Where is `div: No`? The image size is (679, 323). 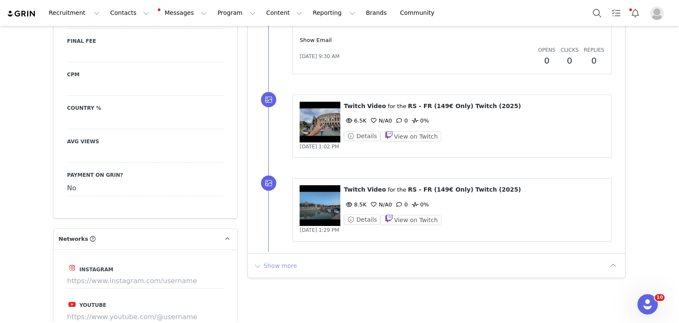
div: No is located at coordinates (145, 189).